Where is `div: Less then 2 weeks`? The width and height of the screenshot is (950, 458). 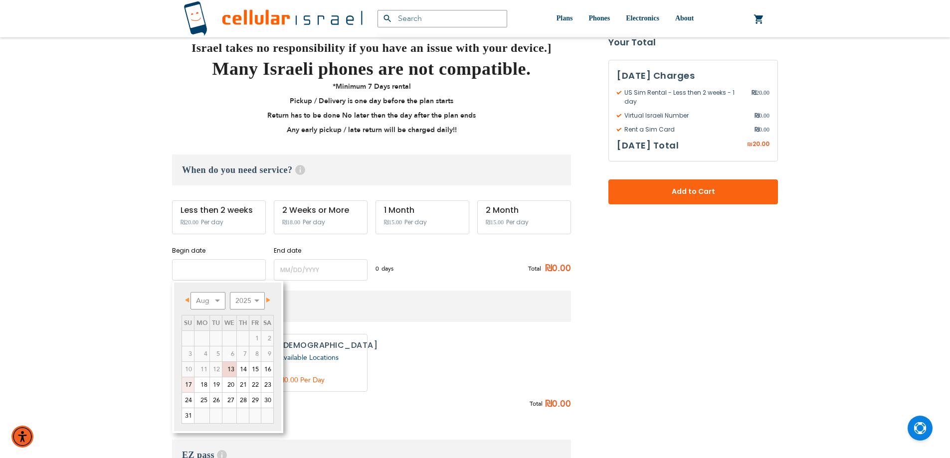 div: Less then 2 weeks is located at coordinates (219, 210).